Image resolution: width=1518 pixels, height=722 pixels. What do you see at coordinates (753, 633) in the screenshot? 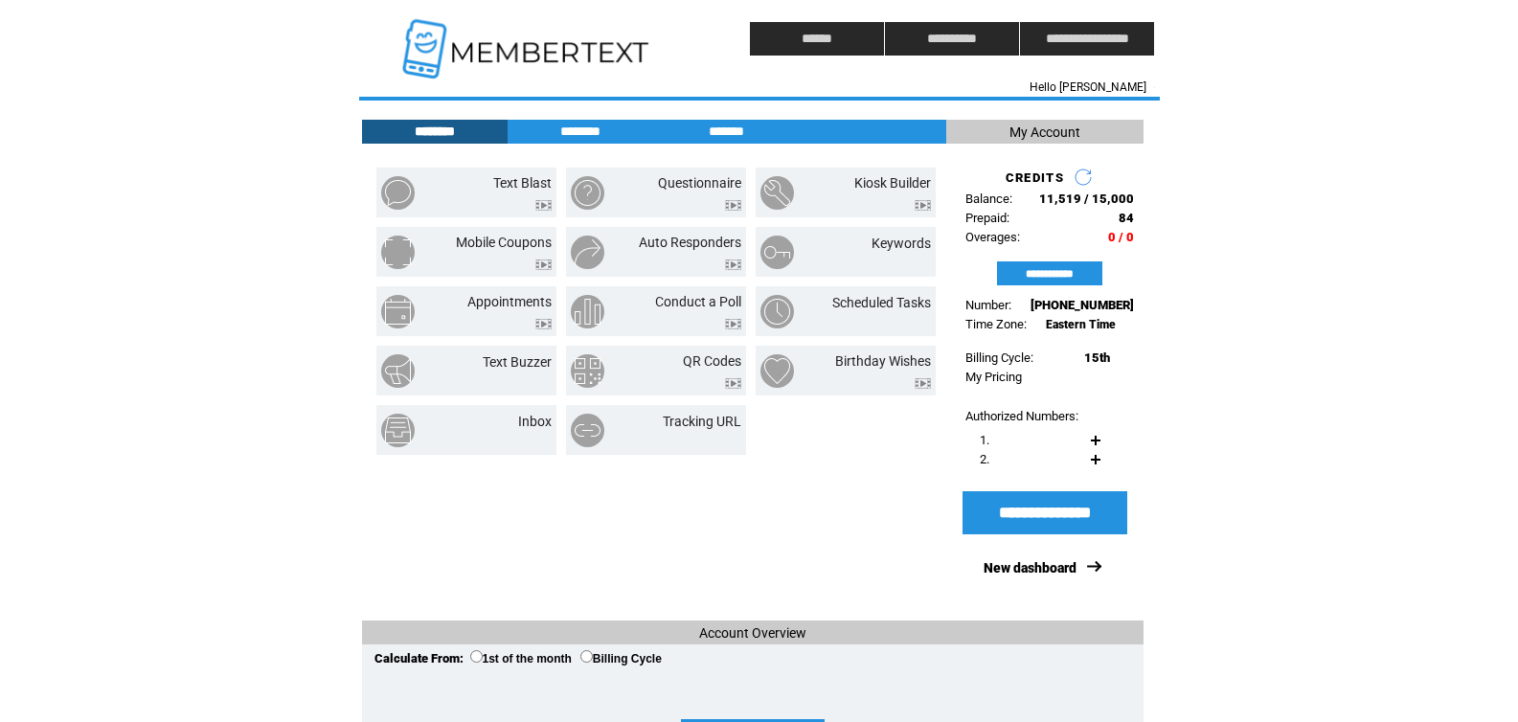
I see `span: Account Overview` at bounding box center [753, 633].